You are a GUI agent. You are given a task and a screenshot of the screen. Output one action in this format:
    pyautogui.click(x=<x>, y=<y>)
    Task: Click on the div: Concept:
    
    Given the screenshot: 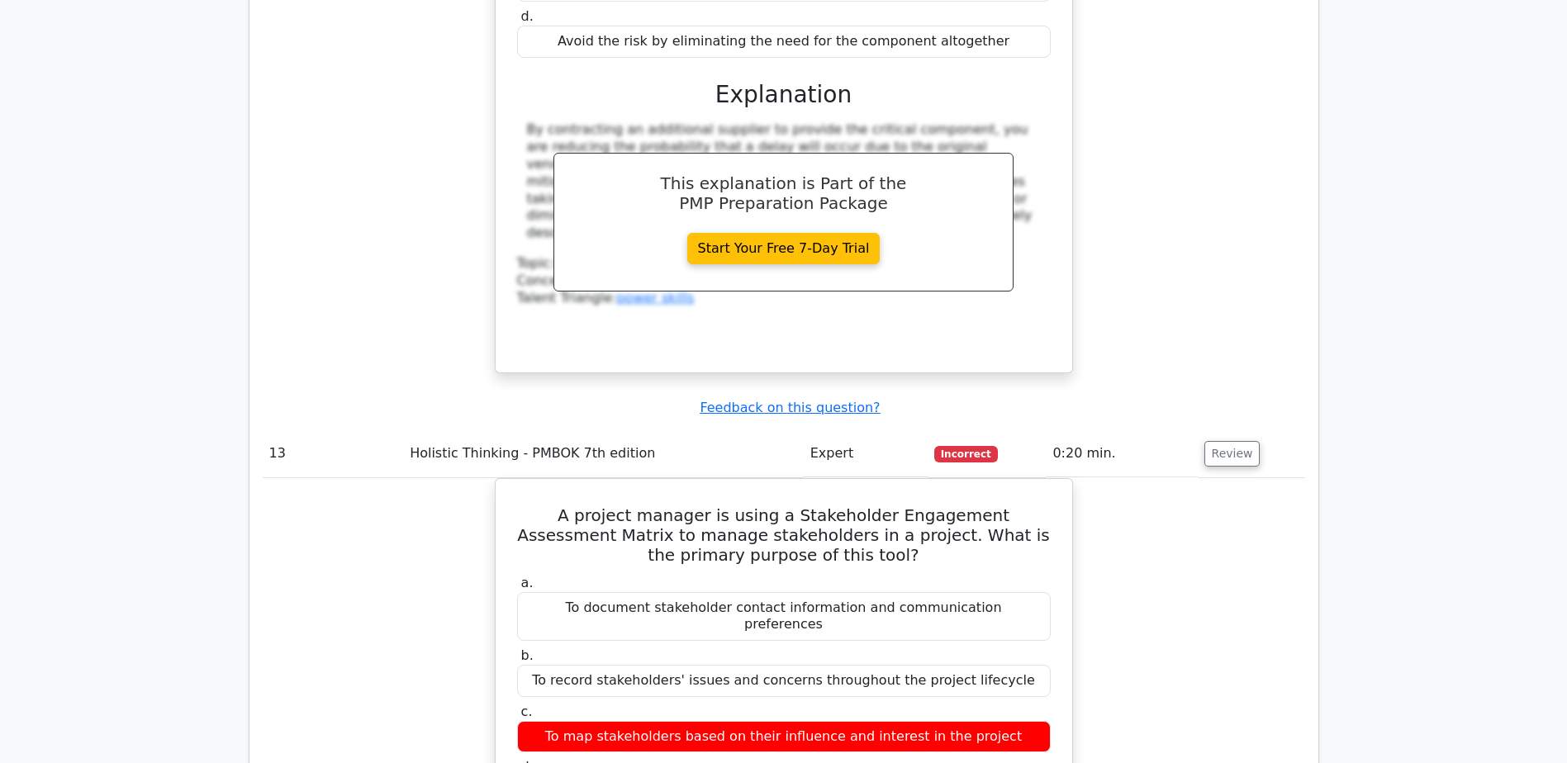 What is the action you would take?
    pyautogui.click(x=784, y=281)
    